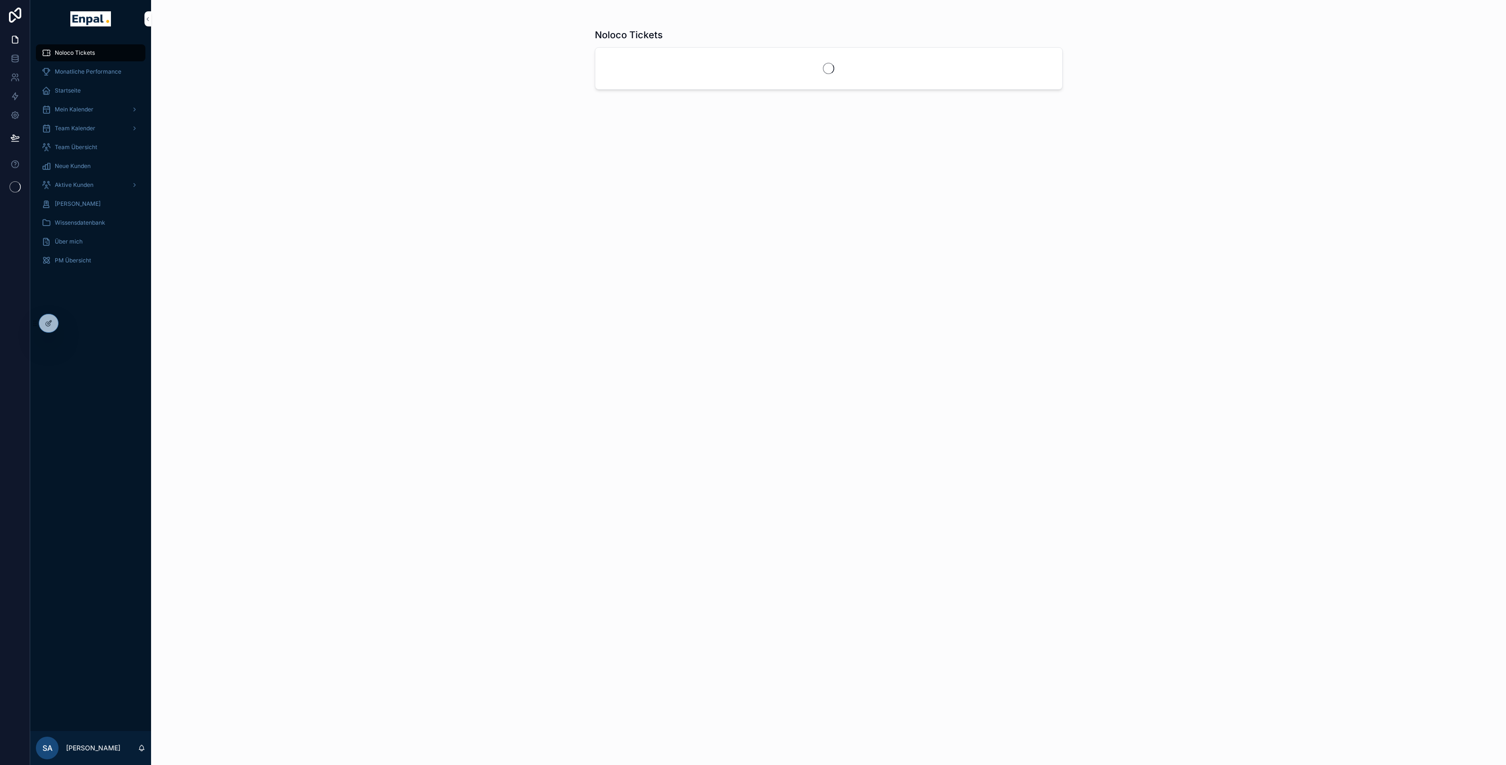  What do you see at coordinates (91, 53) in the screenshot?
I see `a: Noloco Tickets` at bounding box center [91, 53].